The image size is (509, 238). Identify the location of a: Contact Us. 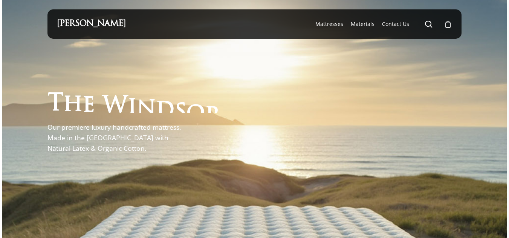
(395, 24).